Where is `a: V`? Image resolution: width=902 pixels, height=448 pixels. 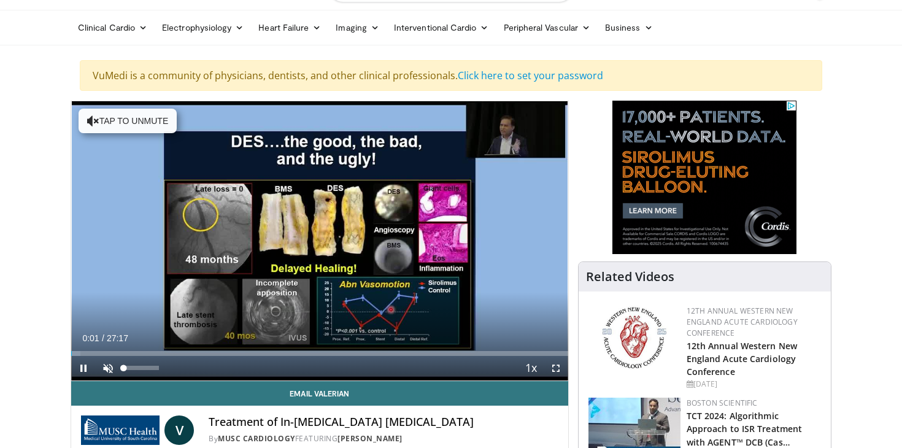 a: V is located at coordinates (179, 430).